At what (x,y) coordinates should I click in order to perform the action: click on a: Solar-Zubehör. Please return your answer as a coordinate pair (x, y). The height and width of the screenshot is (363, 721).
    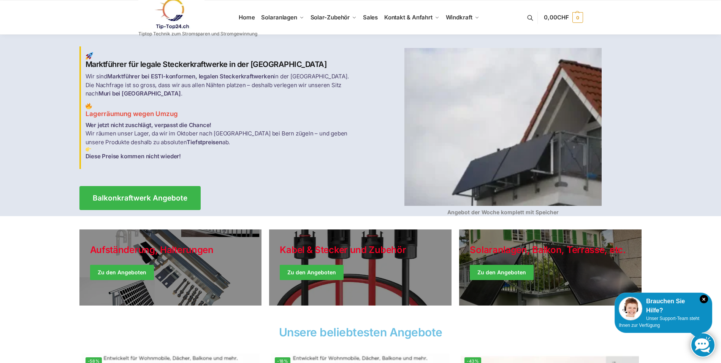
    Looking at the image, I should click on (333, 17).